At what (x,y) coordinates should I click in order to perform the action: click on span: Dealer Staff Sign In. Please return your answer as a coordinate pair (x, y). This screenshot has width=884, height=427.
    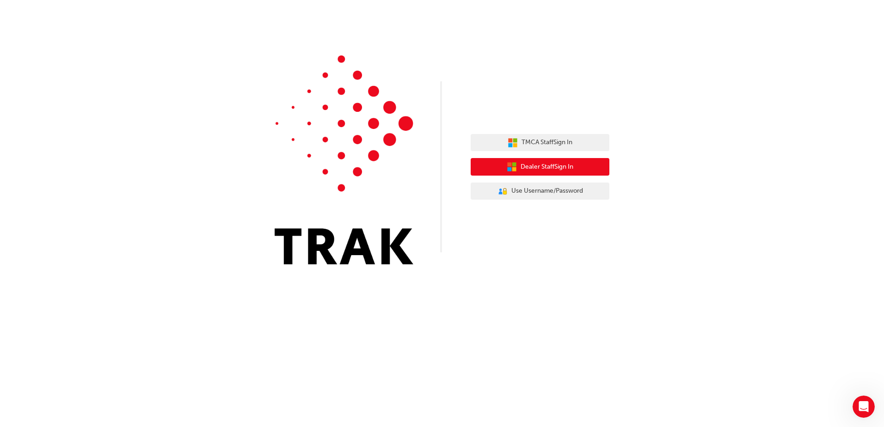
    Looking at the image, I should click on (547, 167).